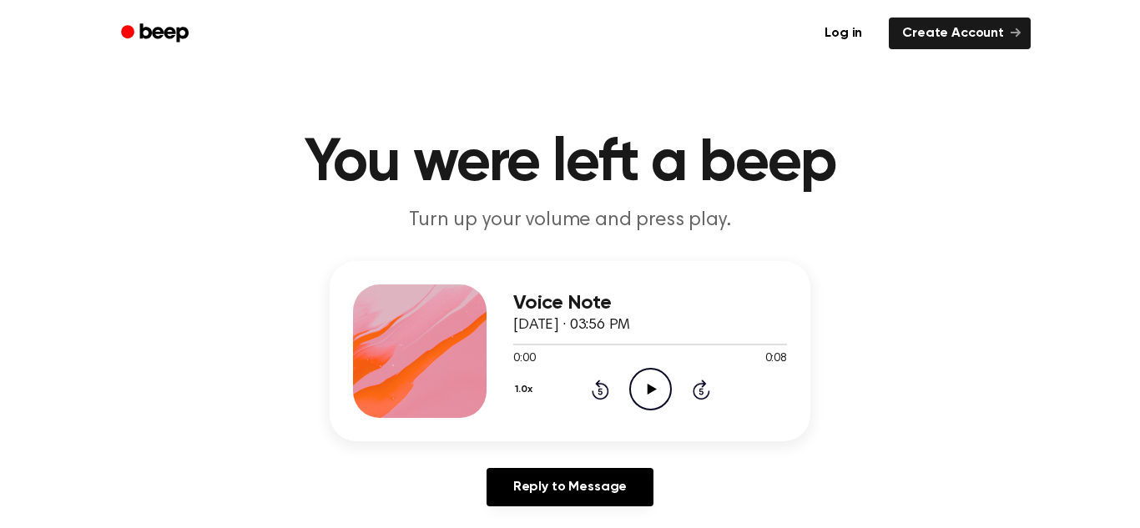 Image resolution: width=1140 pixels, height=528 pixels. I want to click on a: Reply to Message, so click(570, 488).